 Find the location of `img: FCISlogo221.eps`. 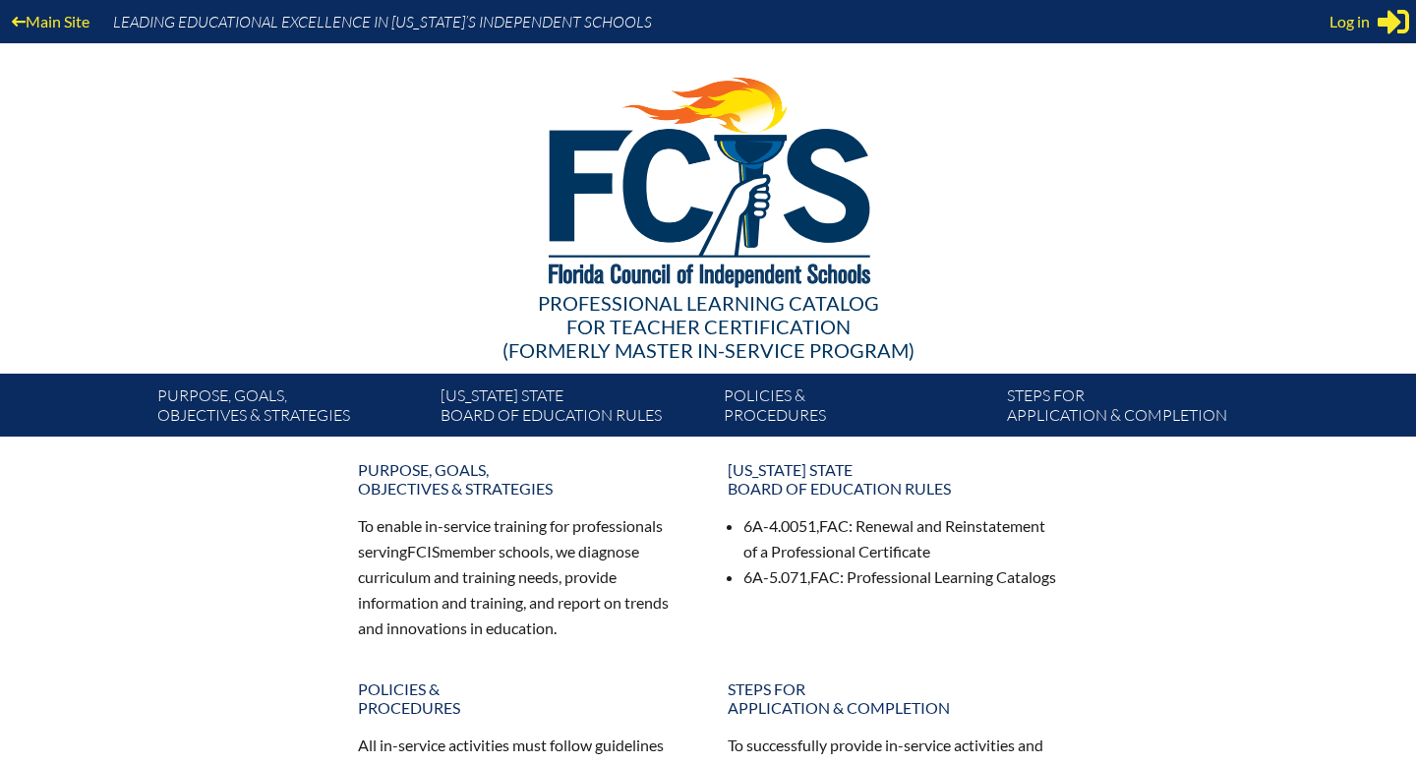

img: FCISlogo221.eps is located at coordinates (708, 177).